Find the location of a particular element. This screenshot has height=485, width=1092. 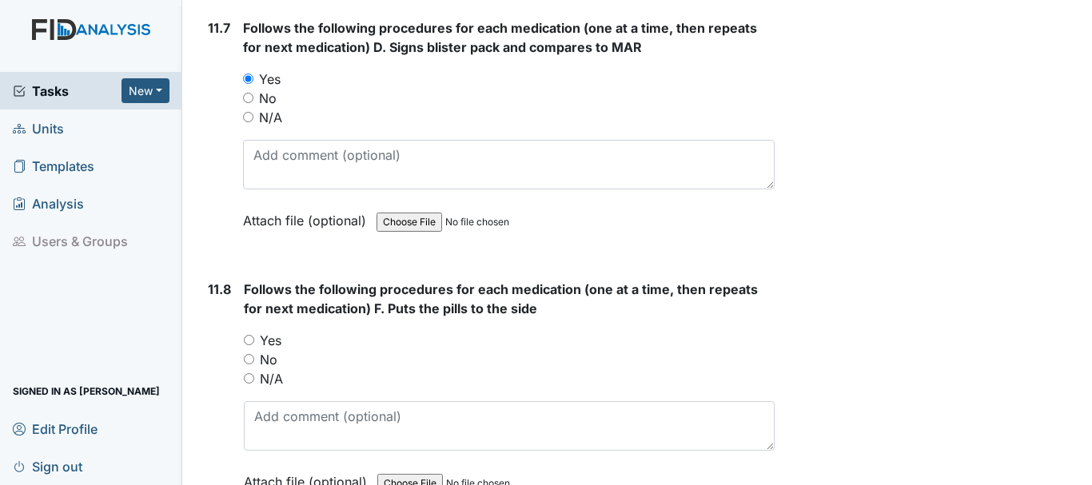

label: 11.8 is located at coordinates (219, 290).